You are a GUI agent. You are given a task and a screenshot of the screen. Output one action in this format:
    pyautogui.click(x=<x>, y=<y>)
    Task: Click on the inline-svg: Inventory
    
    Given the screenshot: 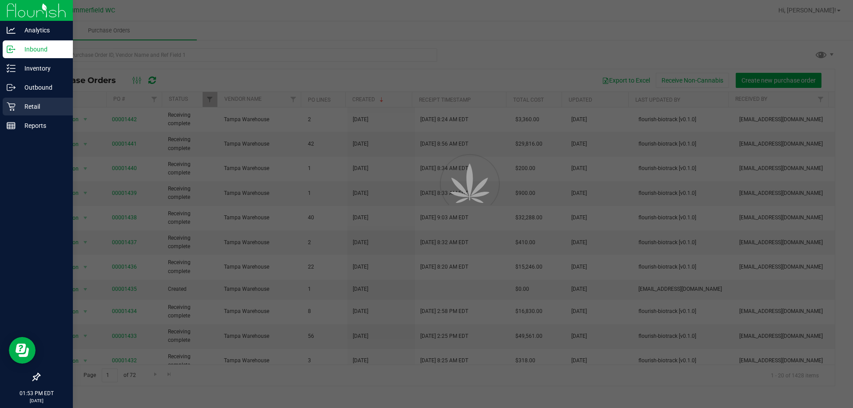 What is the action you would take?
    pyautogui.click(x=11, y=68)
    